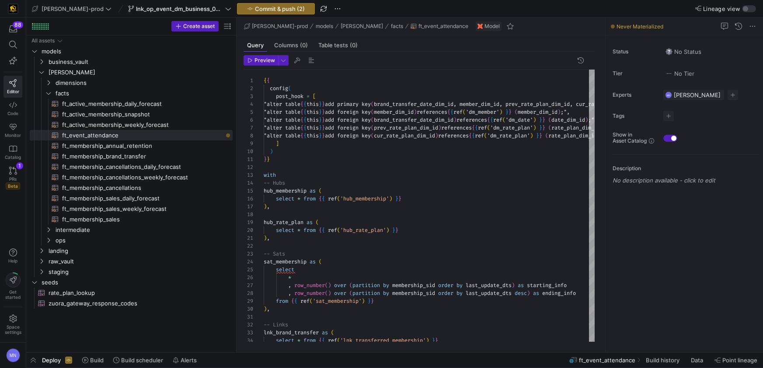  I want to click on span: "alter table, so click(282, 120).